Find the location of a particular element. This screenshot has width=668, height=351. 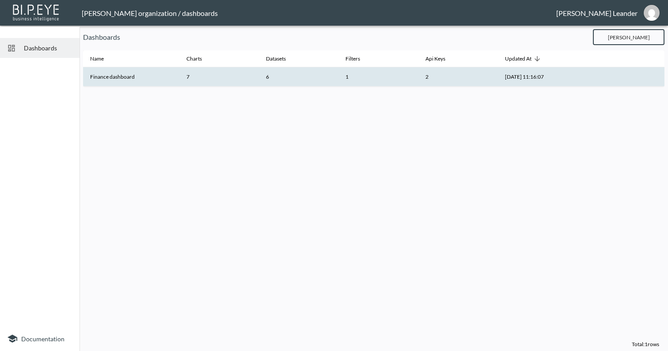

img: eabe90f135701b694d5b9f5071b5cfed is located at coordinates (651, 13).